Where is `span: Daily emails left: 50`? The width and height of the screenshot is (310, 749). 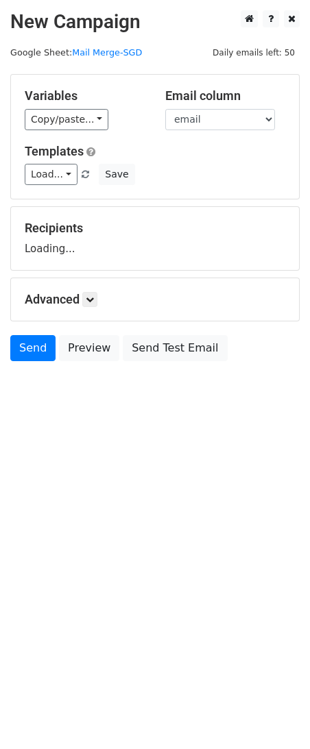 span: Daily emails left: 50 is located at coordinates (253, 53).